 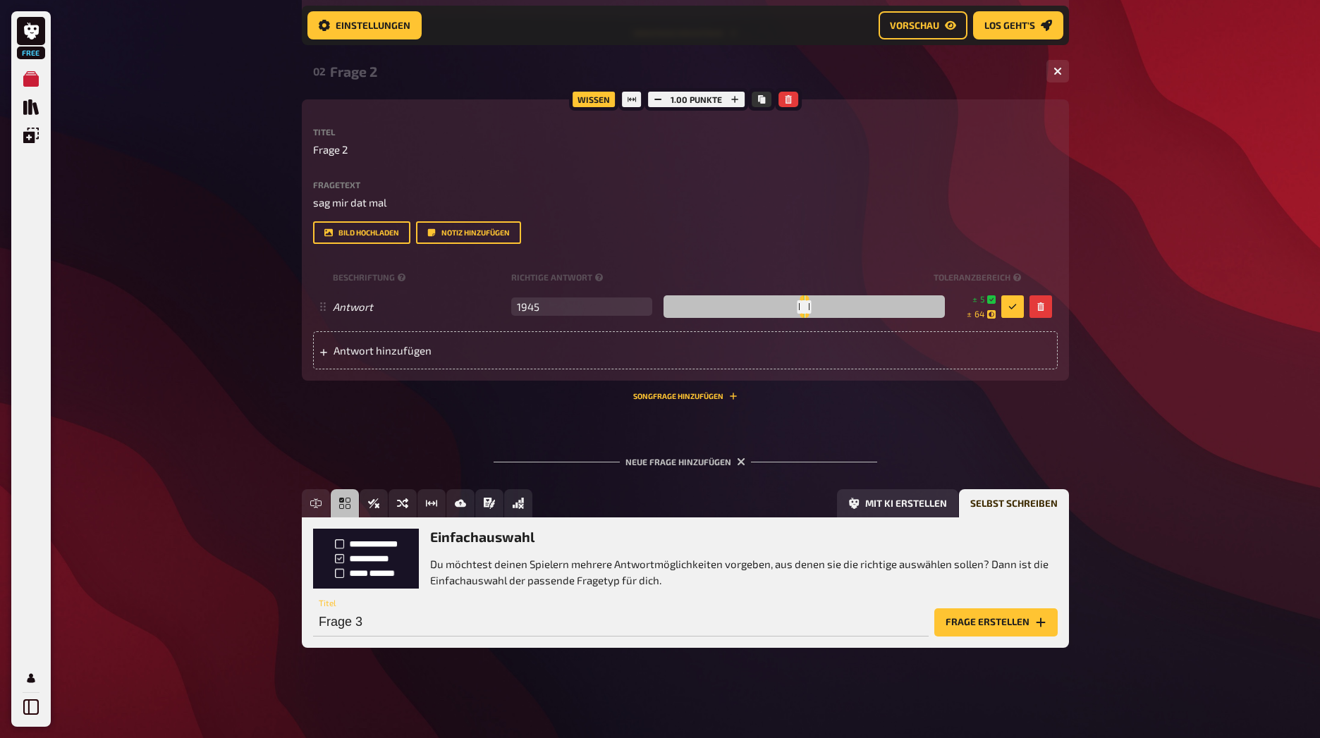 I want to click on button: Frage erstellen, so click(x=995, y=623).